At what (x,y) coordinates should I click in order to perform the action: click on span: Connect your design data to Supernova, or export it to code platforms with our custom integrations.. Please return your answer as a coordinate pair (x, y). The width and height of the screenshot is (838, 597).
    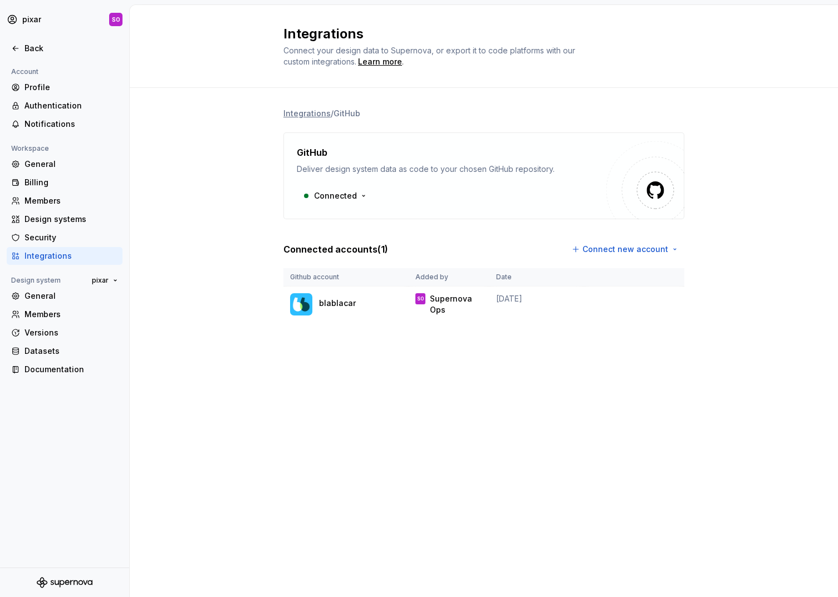
    Looking at the image, I should click on (430, 56).